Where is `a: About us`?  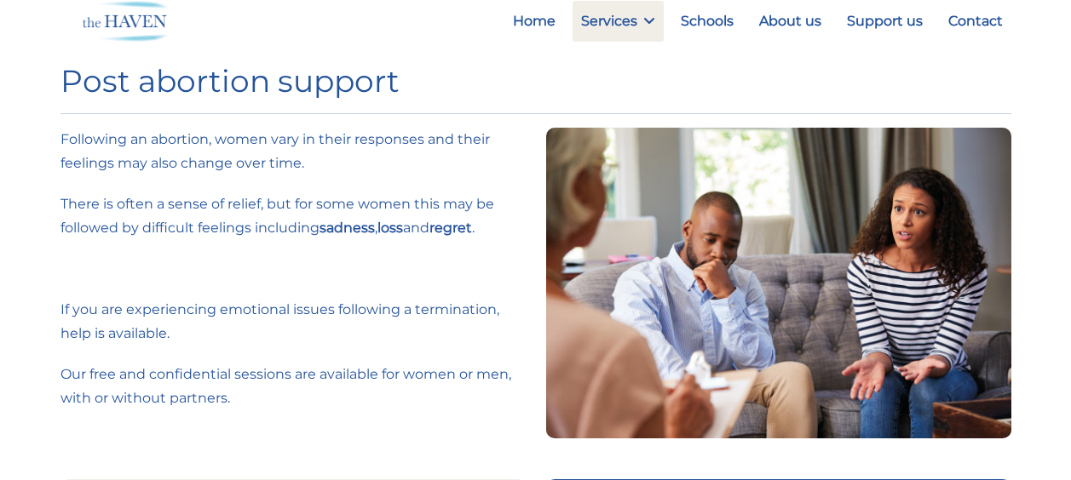 a: About us is located at coordinates (790, 21).